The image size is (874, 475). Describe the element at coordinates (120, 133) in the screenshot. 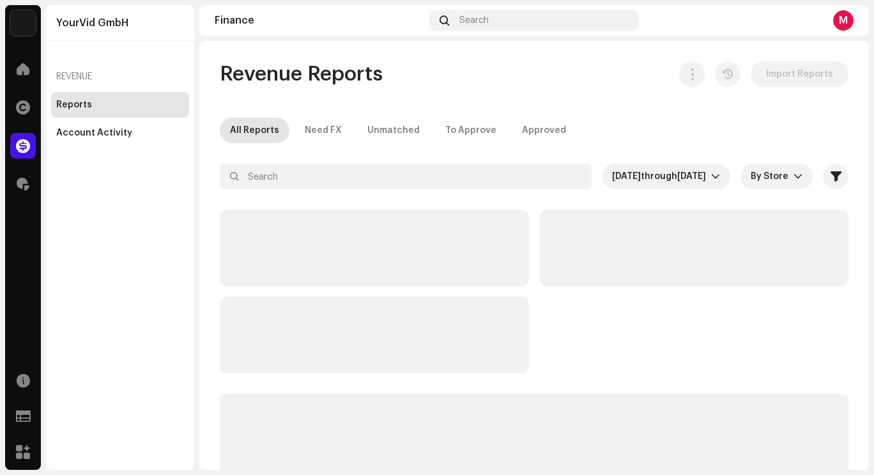

I see `re-m-nav-item: Account Activity` at that location.